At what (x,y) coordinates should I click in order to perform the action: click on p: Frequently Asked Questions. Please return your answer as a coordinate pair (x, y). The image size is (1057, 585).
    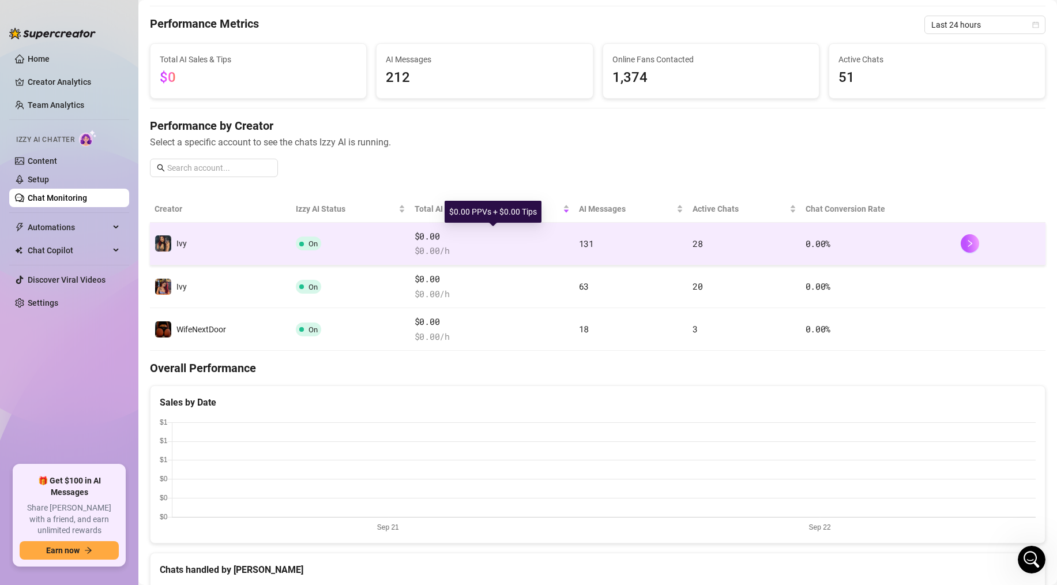
    Looking at the image, I should click on (108, 296).